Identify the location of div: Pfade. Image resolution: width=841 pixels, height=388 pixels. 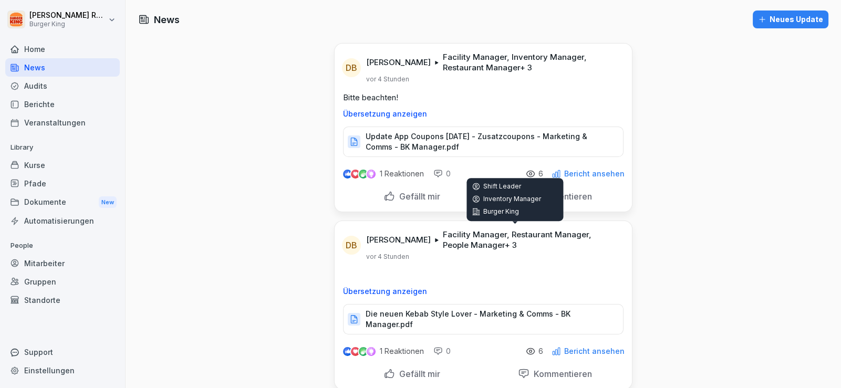
(62, 183).